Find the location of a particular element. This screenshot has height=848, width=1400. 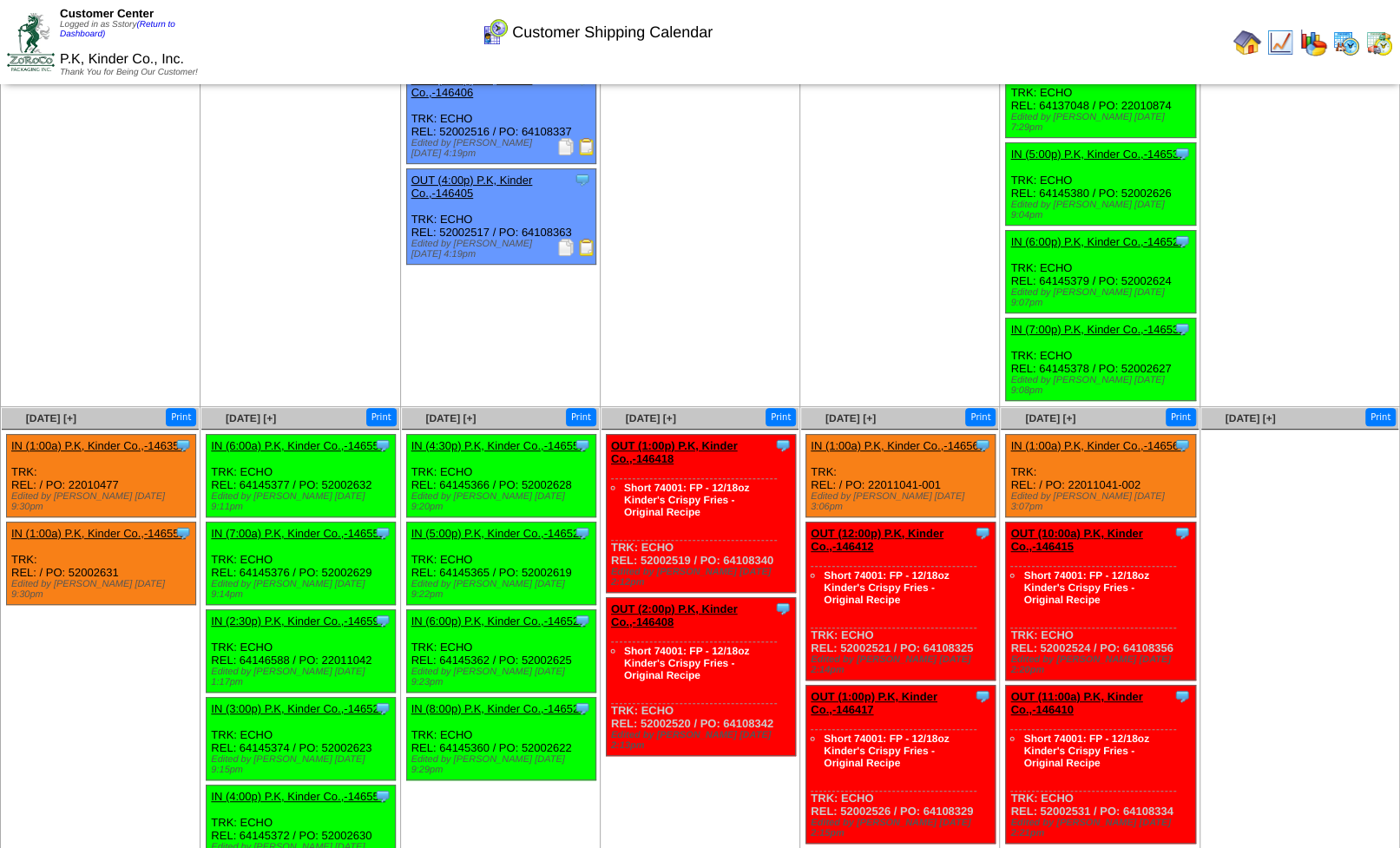

div: TRK: REL: / PO: 22011041-002 is located at coordinates (1101, 475).